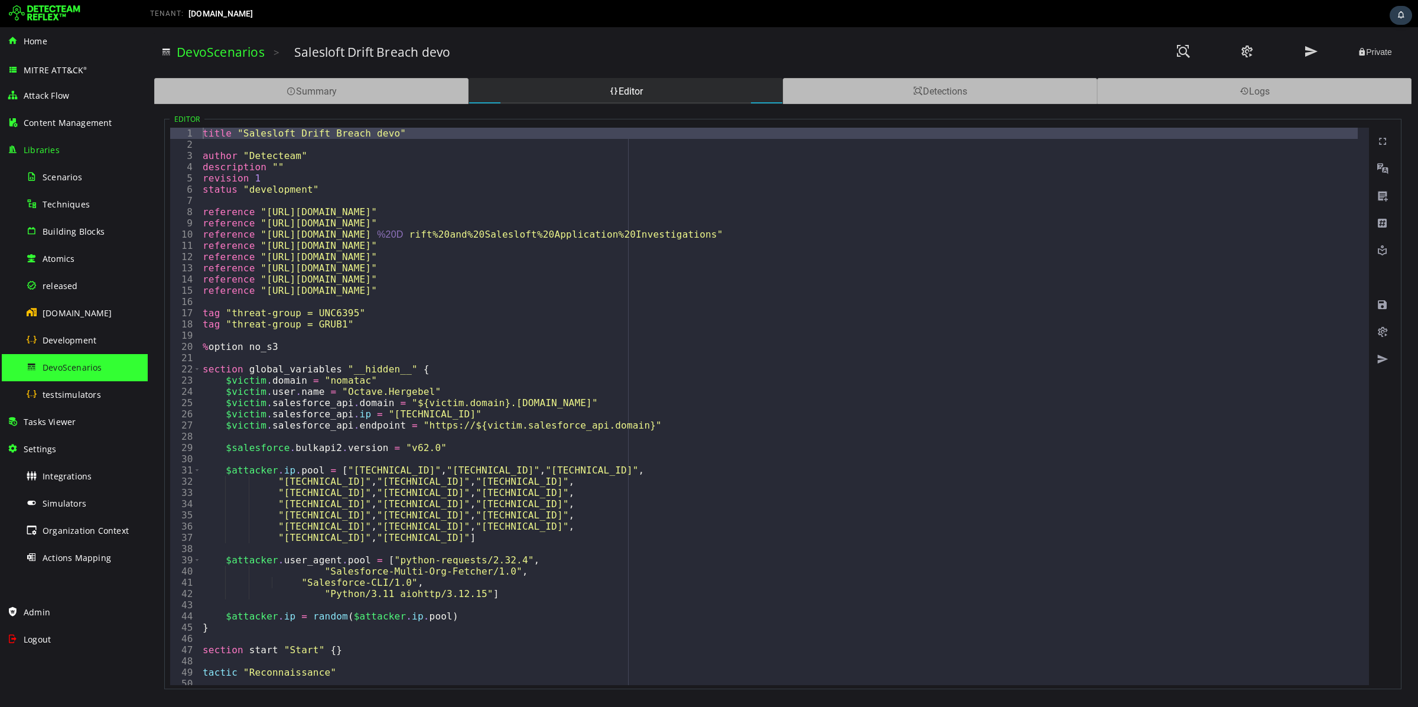 The width and height of the screenshot is (1418, 707). What do you see at coordinates (71, 394) in the screenshot?
I see `span: testsimulators` at bounding box center [71, 394].